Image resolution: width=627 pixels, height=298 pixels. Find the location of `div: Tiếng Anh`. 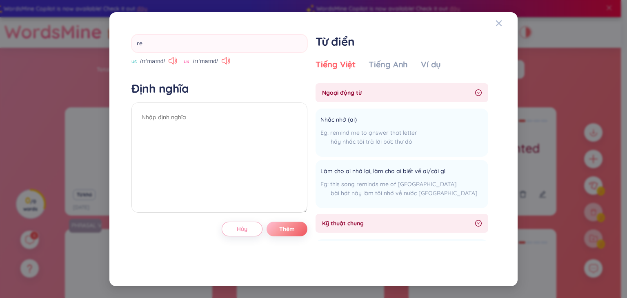

div: Tiếng Anh is located at coordinates (388, 64).